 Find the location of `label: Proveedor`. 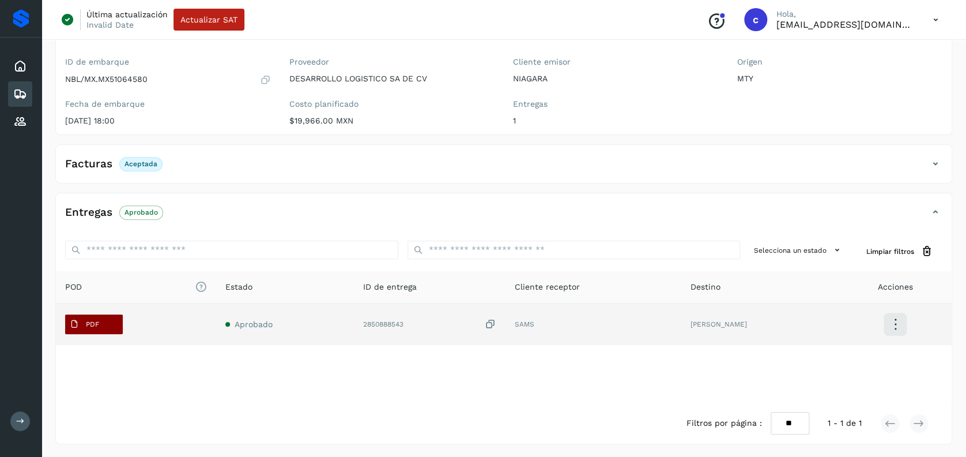

label: Proveedor is located at coordinates (392, 62).